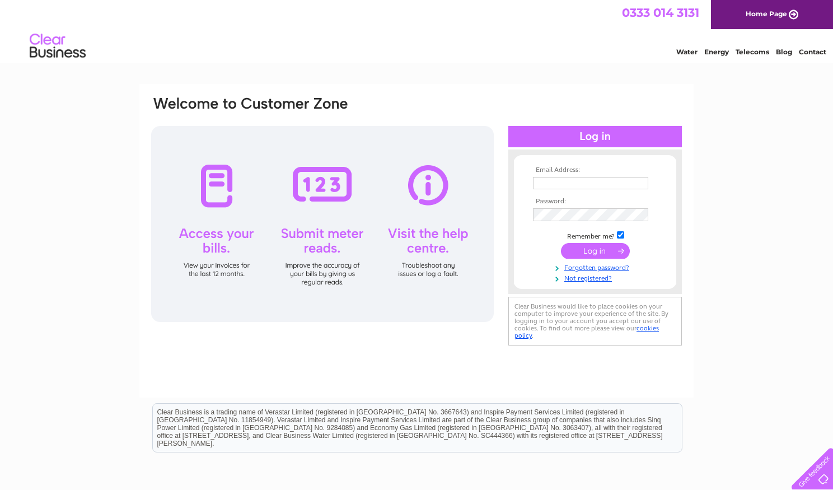 The width and height of the screenshot is (833, 490). What do you see at coordinates (752, 51) in the screenshot?
I see `a: Telecoms` at bounding box center [752, 51].